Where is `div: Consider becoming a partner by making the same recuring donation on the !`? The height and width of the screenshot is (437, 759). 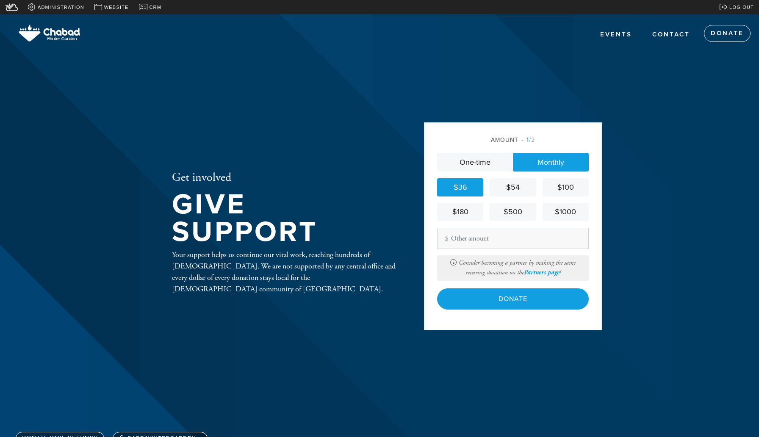 div: Consider becoming a partner by making the same recuring donation on the ! is located at coordinates (513, 268).